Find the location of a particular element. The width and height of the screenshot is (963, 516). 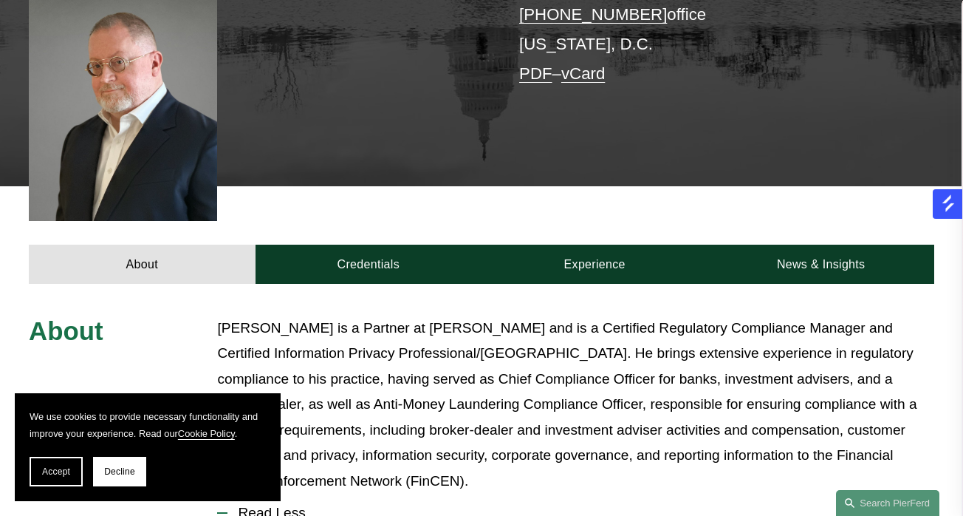

a: Credentials is located at coordinates (369, 264).